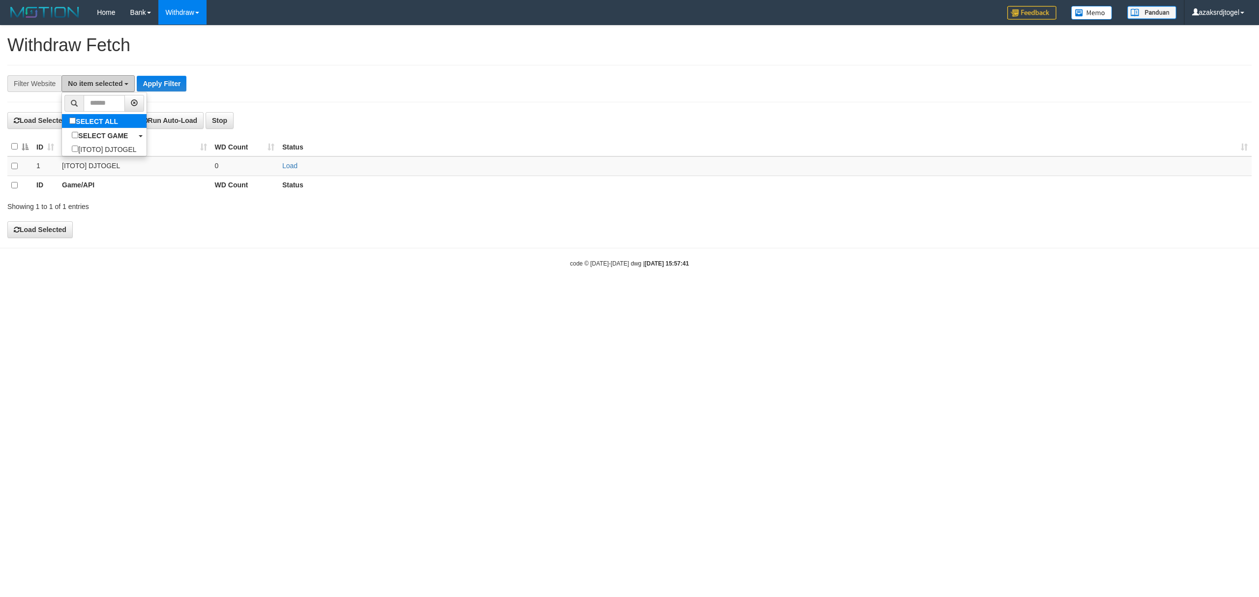 The width and height of the screenshot is (1259, 597). I want to click on button: No item selected, so click(98, 84).